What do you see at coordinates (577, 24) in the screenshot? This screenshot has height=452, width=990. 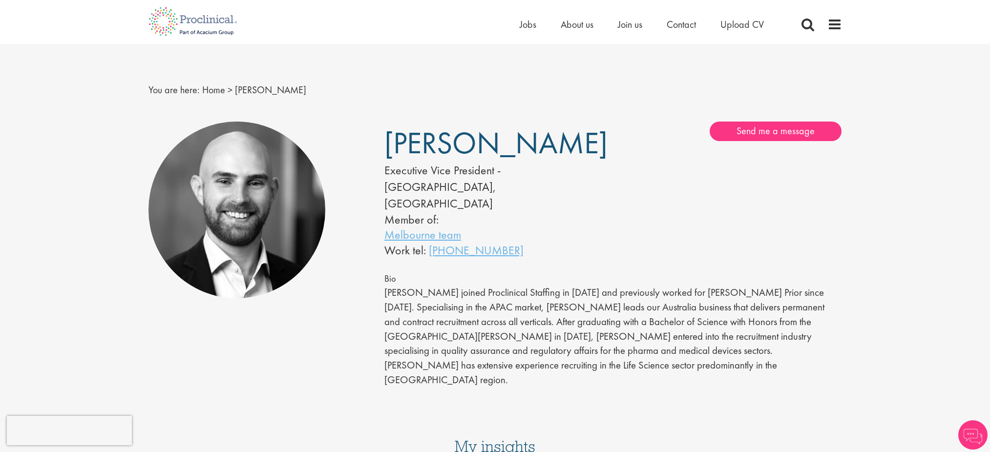 I see `a: About us` at bounding box center [577, 24].